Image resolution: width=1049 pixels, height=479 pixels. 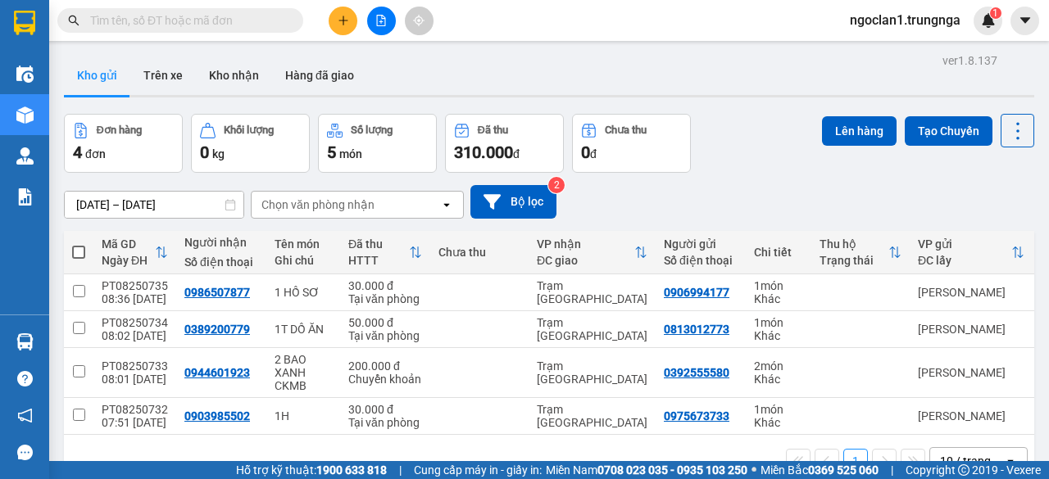 I want to click on span: 4, so click(x=77, y=152).